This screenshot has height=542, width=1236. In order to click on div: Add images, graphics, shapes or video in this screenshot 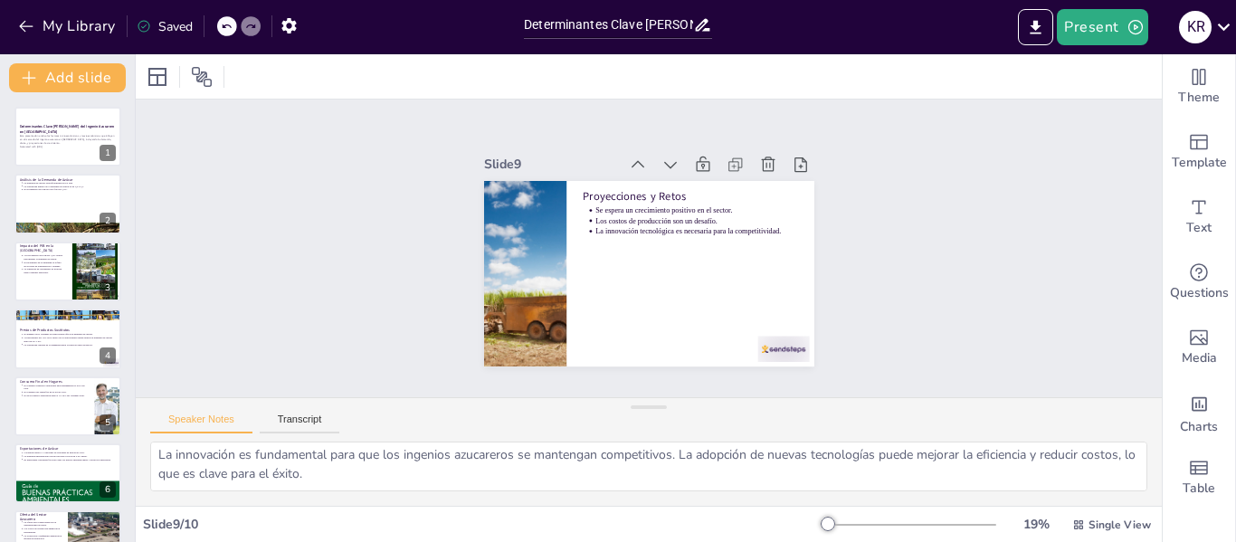, I will do `click(1199, 348)`.